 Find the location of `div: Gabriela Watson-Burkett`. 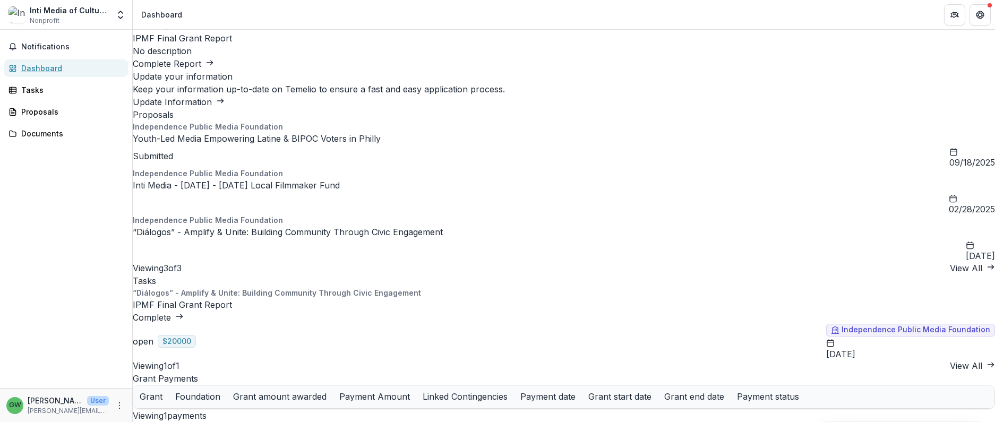

div: Gabriela Watson-Burkett is located at coordinates (15, 405).